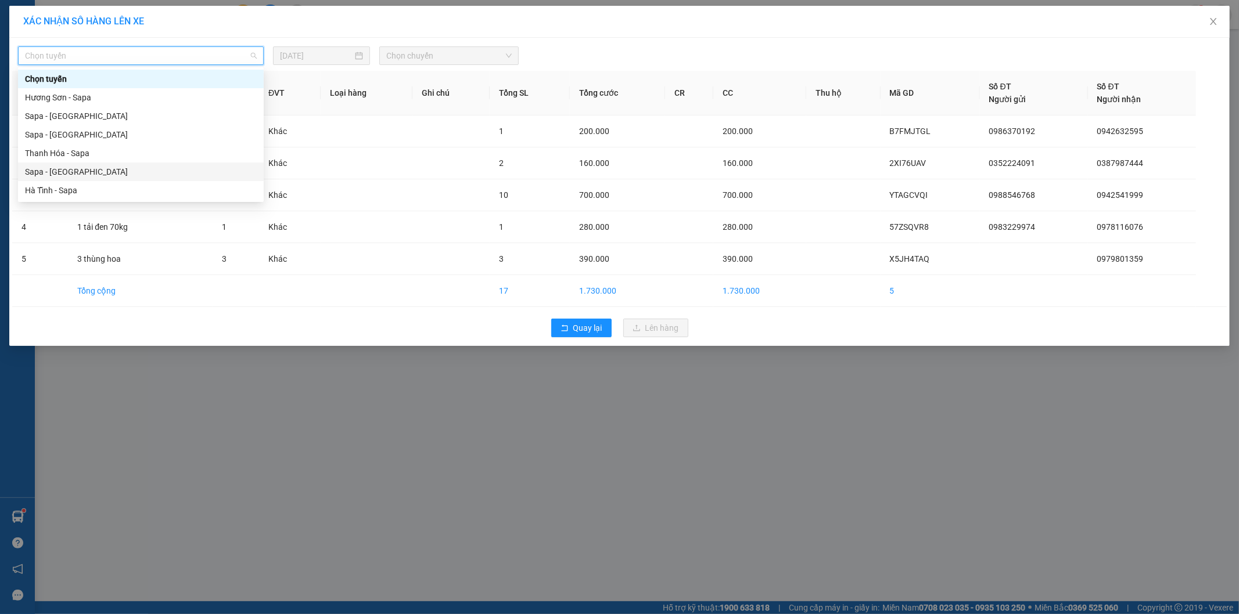 The image size is (1239, 614). I want to click on span: rollback, so click(564, 329).